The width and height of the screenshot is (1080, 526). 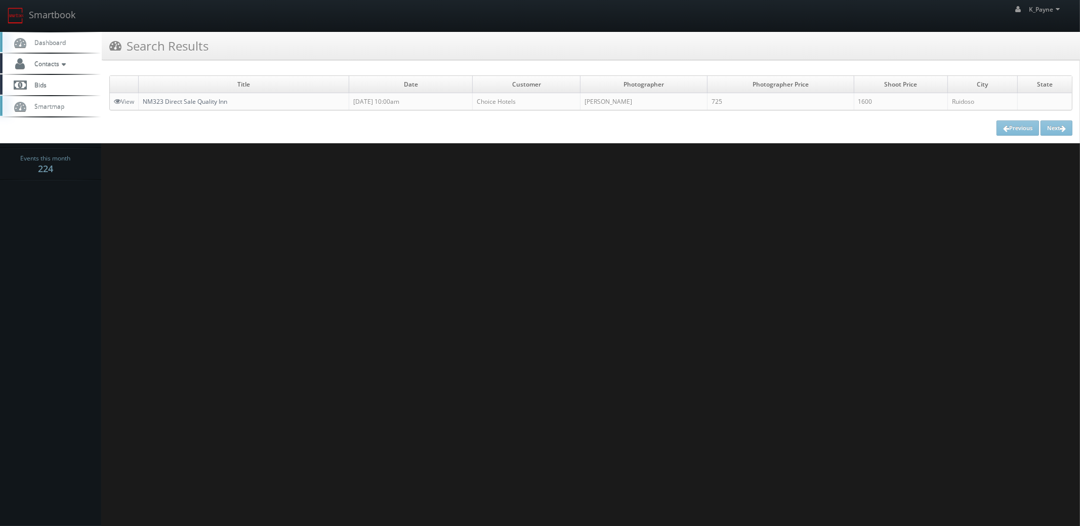 What do you see at coordinates (526, 102) in the screenshot?
I see `td: Choice Hotels` at bounding box center [526, 102].